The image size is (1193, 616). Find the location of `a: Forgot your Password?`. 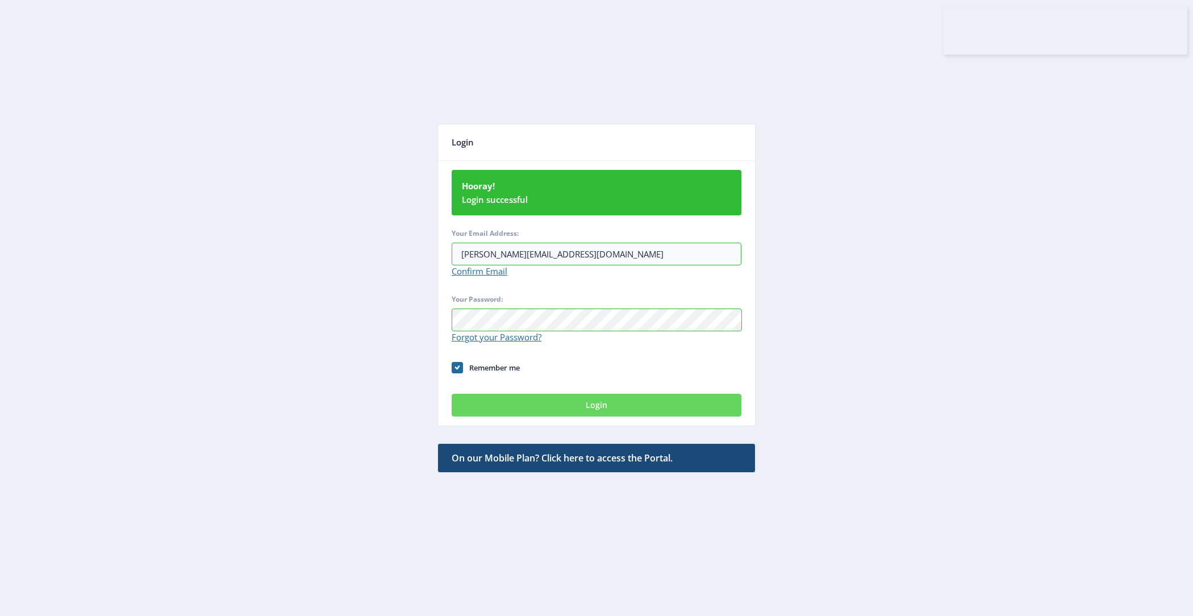

a: Forgot your Password? is located at coordinates (496, 337).